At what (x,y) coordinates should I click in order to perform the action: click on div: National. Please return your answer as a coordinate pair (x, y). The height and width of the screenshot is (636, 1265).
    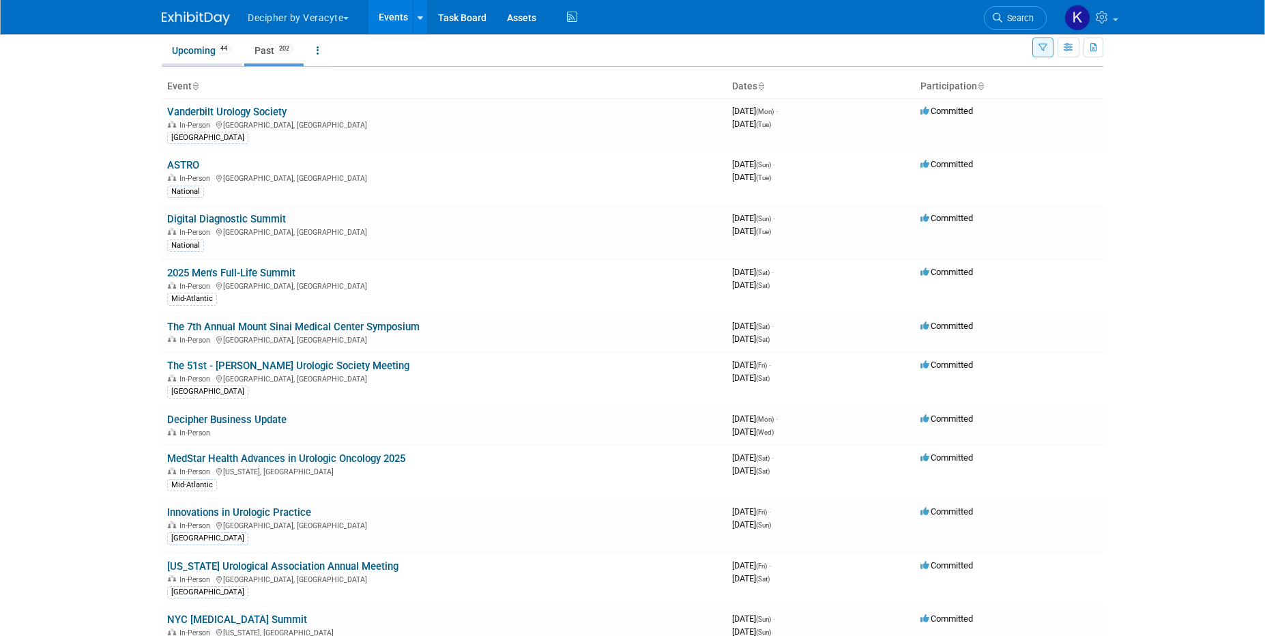
    Looking at the image, I should click on (186, 246).